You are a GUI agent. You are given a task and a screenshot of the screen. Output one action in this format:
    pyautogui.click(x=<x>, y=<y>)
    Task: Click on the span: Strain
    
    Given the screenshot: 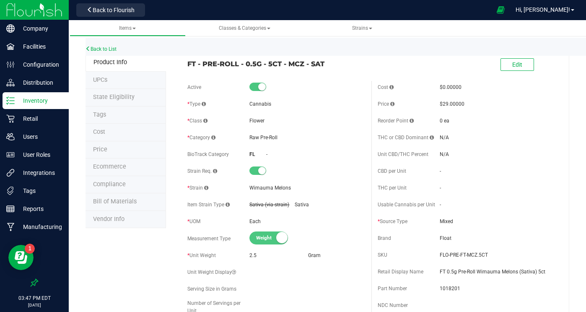 What is the action you would take?
    pyautogui.click(x=198, y=188)
    